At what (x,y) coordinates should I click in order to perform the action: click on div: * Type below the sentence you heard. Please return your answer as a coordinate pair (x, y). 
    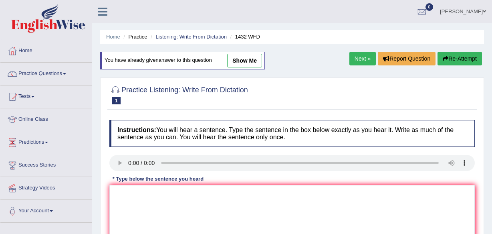
    Looking at the image, I should click on (158, 178).